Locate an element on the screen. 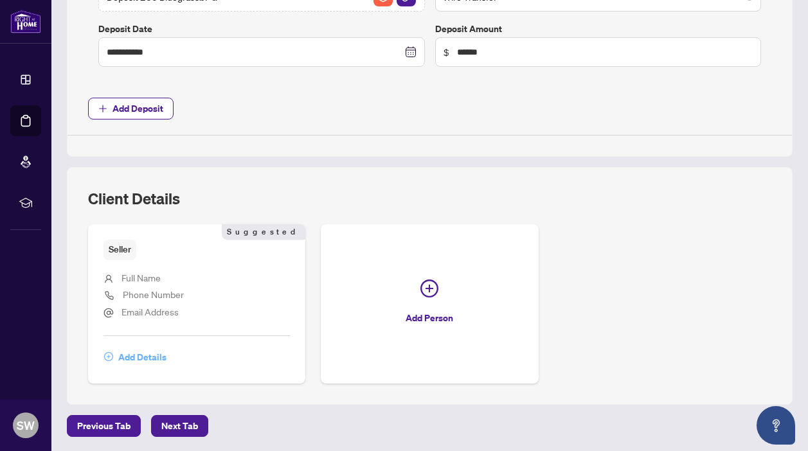 The image size is (808, 451). button: Add Details is located at coordinates (135, 357).